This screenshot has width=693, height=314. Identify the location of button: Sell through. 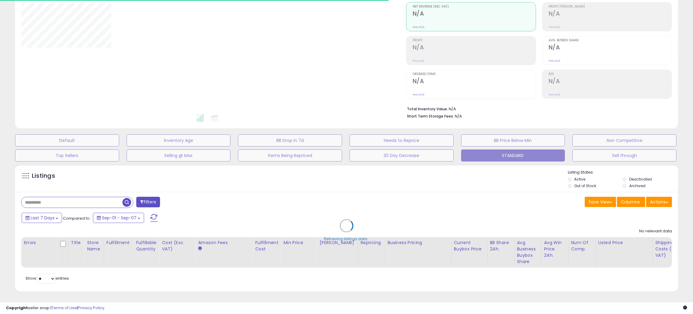
(625, 155).